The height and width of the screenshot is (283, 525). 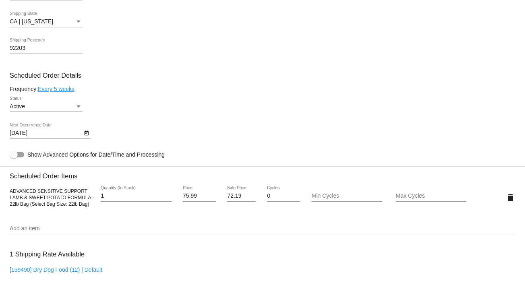 I want to click on button: Open calendar, so click(x=86, y=133).